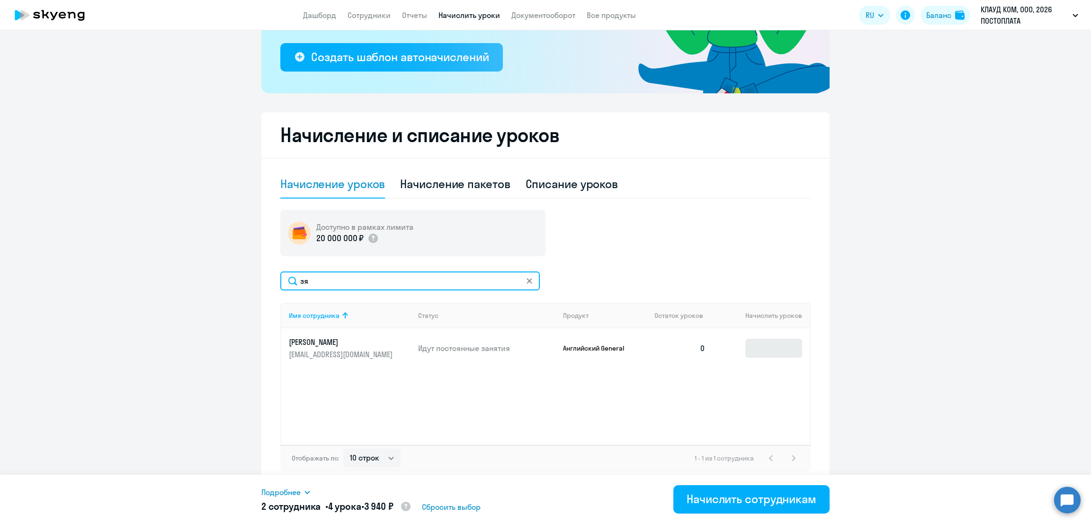 This screenshot has width=1091, height=524. Describe the element at coordinates (598, 348) in the screenshot. I see `p: Английский General` at that location.